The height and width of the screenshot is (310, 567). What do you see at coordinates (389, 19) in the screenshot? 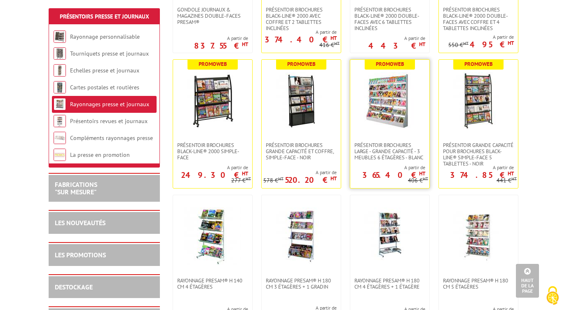
I see `a: Présentoir brochures Black-Line® 2000 double-faces avec 6 tablettes inclinées` at bounding box center [389, 19].